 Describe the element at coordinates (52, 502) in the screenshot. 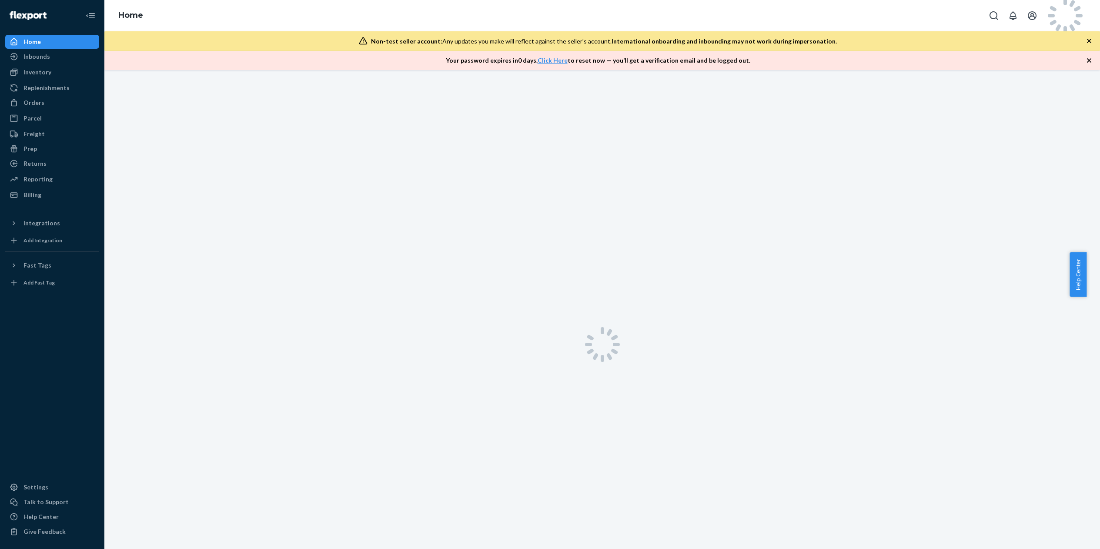

I see `a: Talk to Support` at that location.